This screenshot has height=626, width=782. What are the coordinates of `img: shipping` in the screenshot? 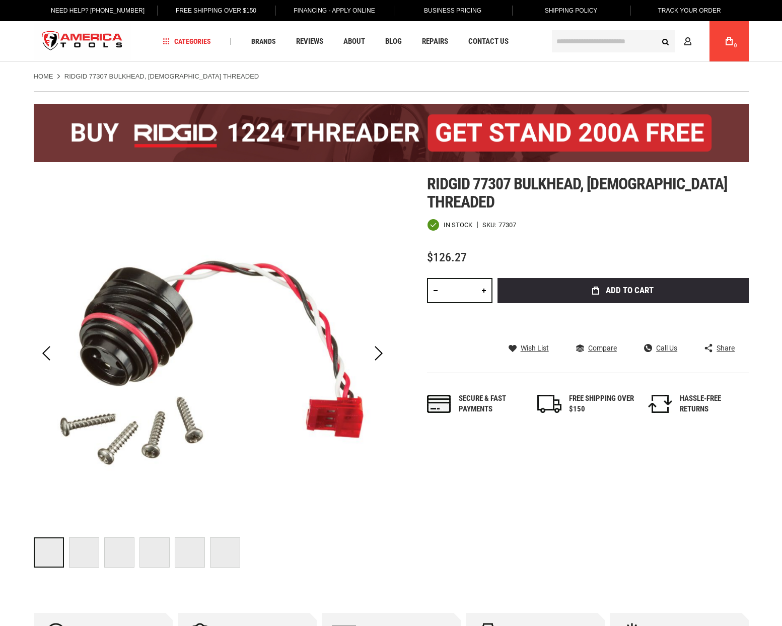 It's located at (549, 404).